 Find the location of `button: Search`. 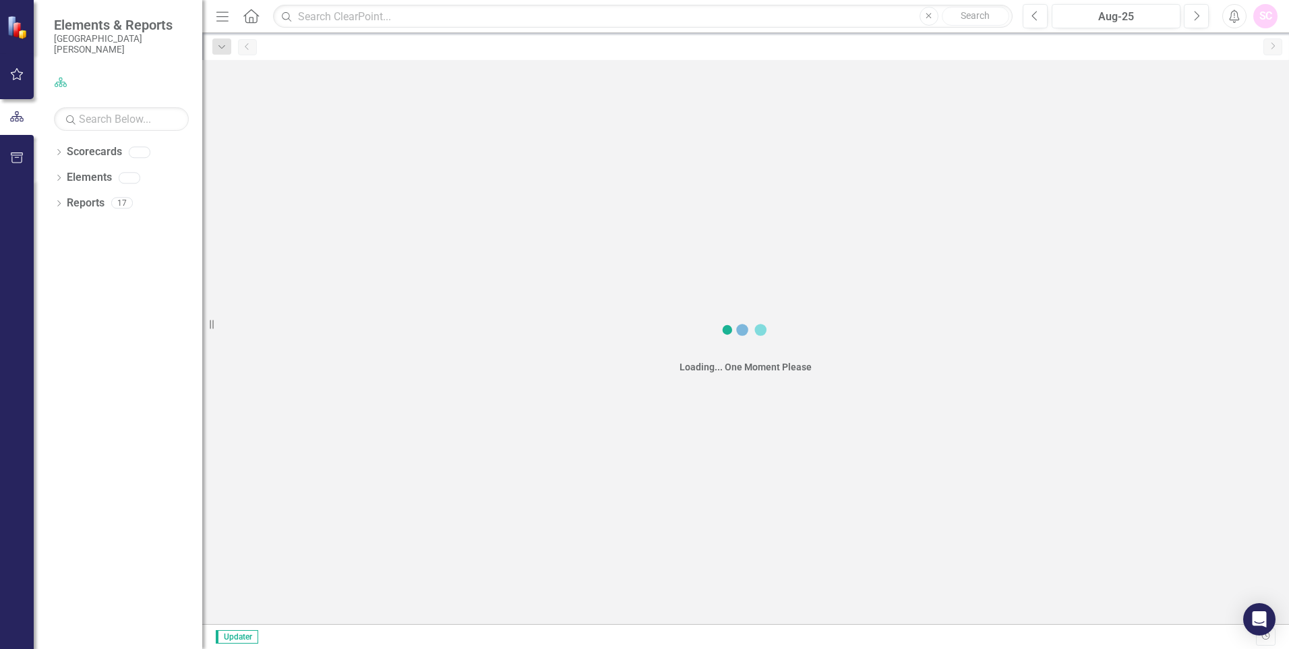

button: Search is located at coordinates (976, 16).